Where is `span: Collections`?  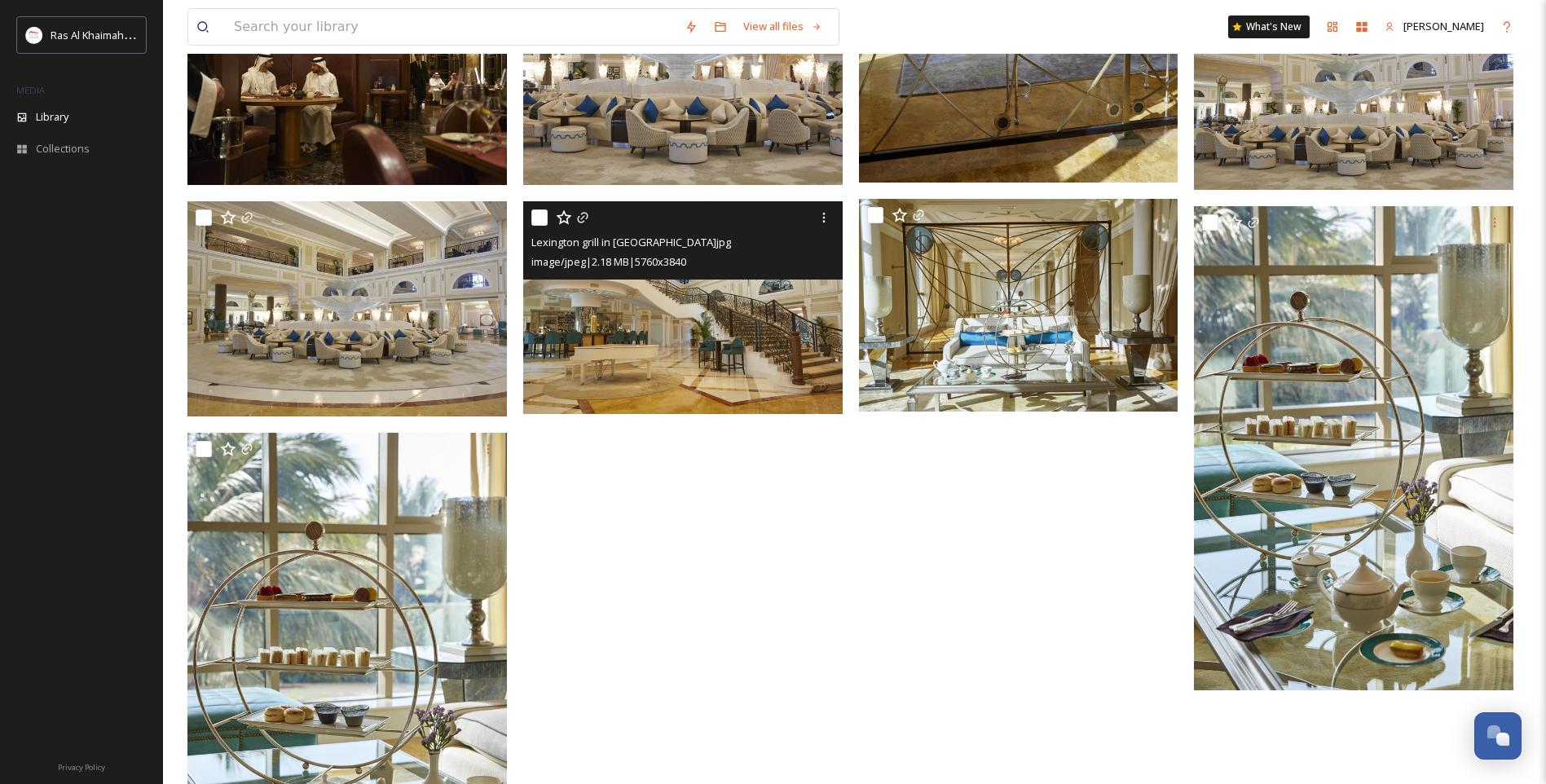 span: Collections is located at coordinates (63, 148).